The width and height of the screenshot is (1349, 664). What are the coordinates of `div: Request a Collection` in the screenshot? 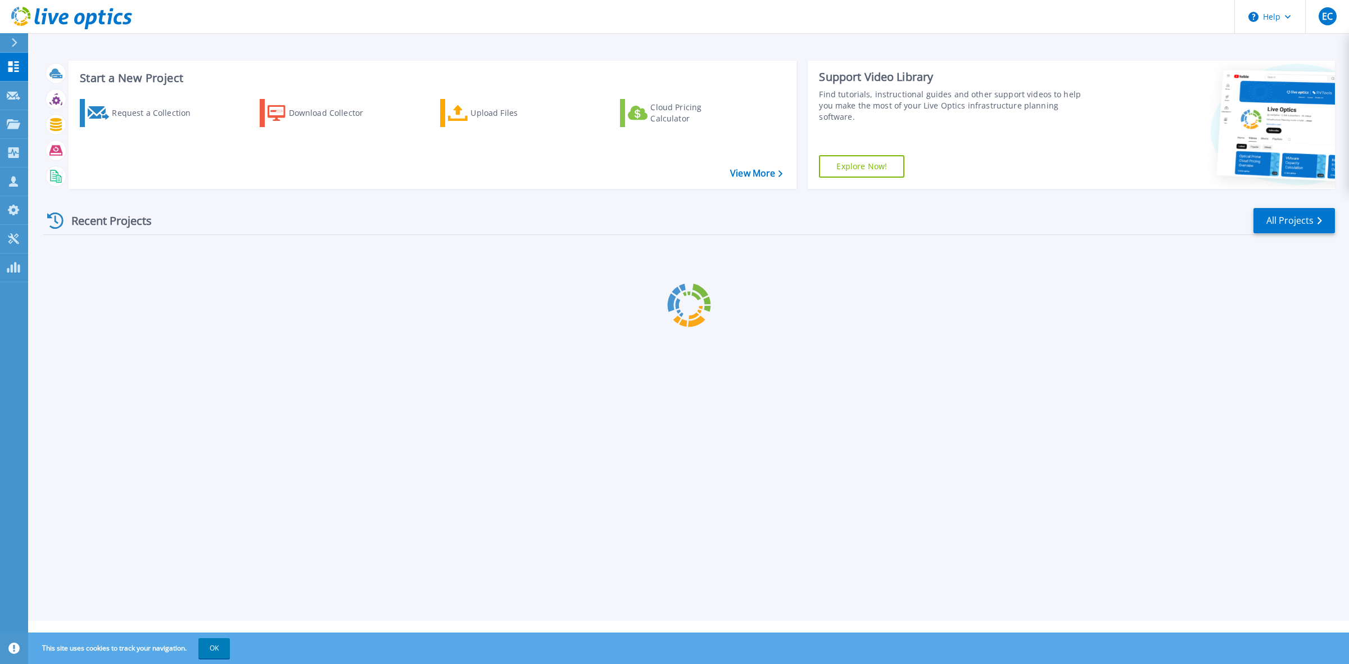 It's located at (157, 113).